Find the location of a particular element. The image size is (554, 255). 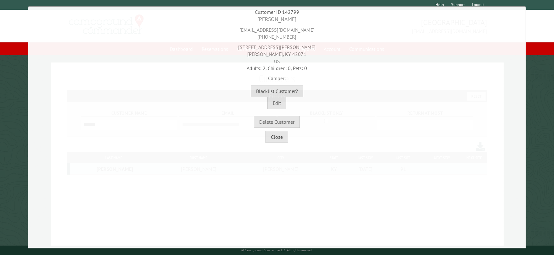

button: Delete Customer is located at coordinates (277, 122).